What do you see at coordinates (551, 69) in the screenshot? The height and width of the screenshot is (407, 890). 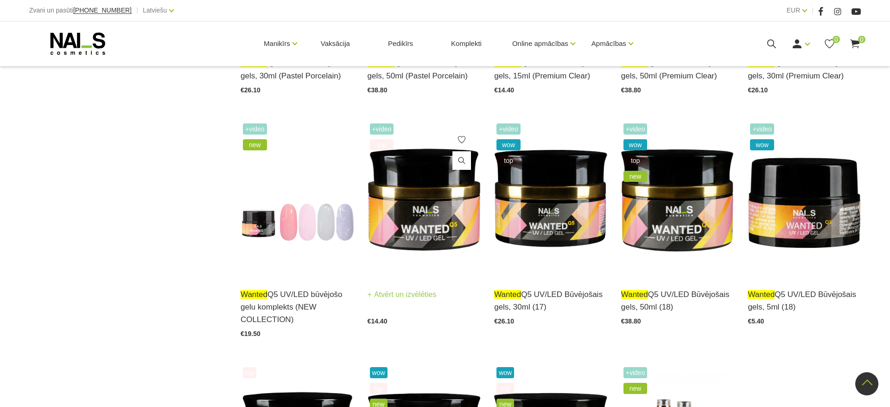 I see `a: WantedQ5 UV/LED Būvējošais gels, 15ml (Premium Clear)` at bounding box center [551, 69].